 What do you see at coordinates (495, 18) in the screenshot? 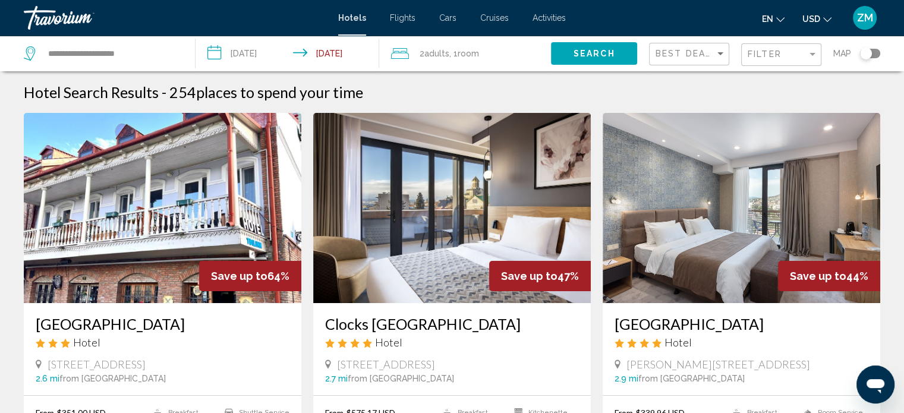
I see `a: Cruises` at bounding box center [495, 18].